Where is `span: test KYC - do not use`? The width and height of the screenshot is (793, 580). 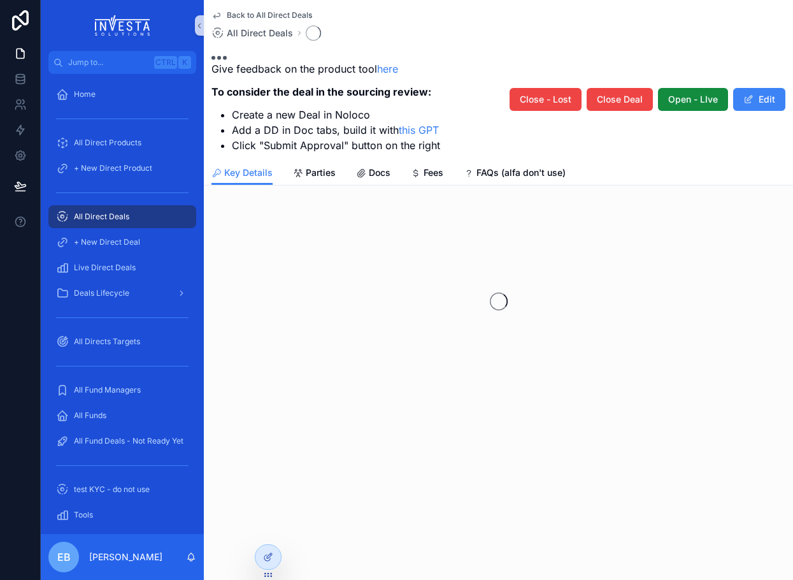
span: test KYC - do not use is located at coordinates (111, 489).